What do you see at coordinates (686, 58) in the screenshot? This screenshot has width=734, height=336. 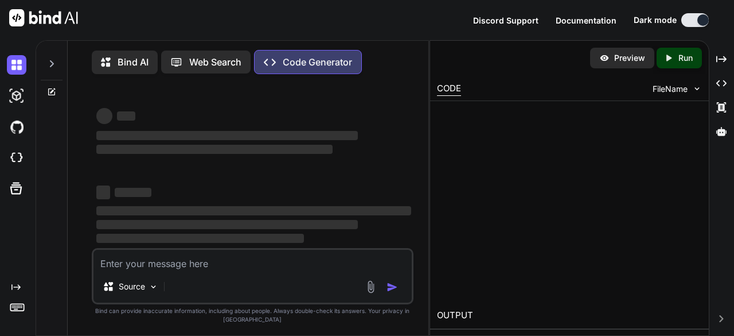 I see `p: Run` at bounding box center [686, 58].